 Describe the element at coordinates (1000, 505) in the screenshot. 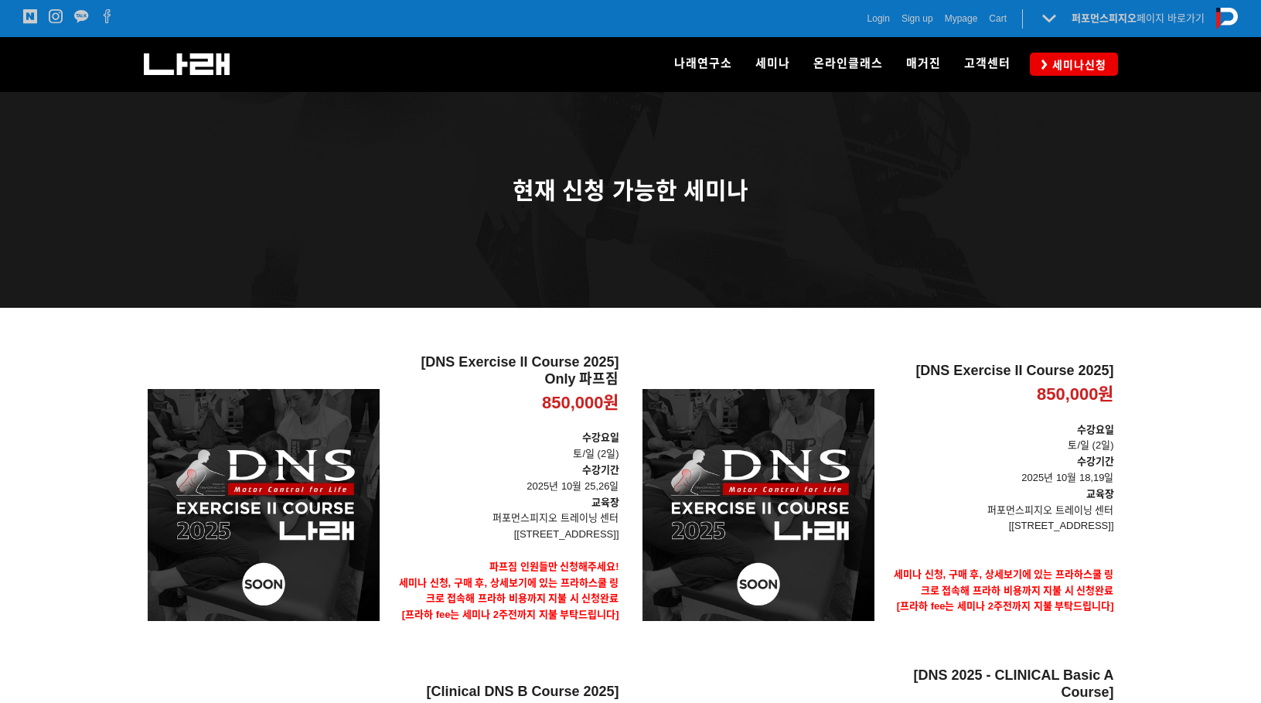

I see `a: [DNS Exercise II Course 2025] 850,000원 수강요일토/일 (2일)수강기간 2025년 10월 18,19일교육장퍼포먼스피지오 트레이닝 센터[[STREE...` at that location.